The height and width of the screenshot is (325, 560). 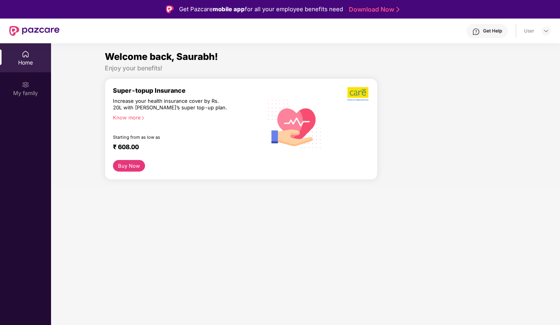 What do you see at coordinates (161, 56) in the screenshot?
I see `span: Welcome back, Saurabh!` at bounding box center [161, 56].